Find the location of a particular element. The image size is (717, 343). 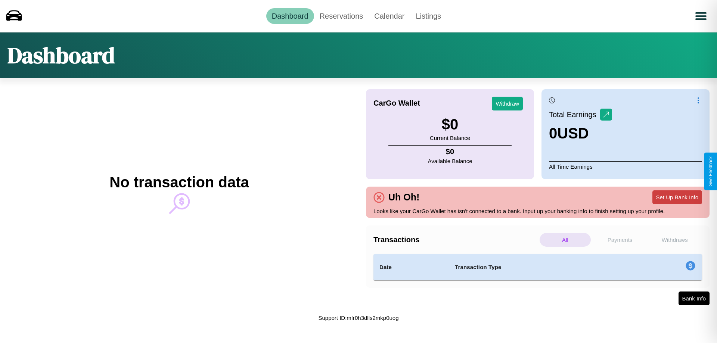

button: Set Up Bank Info is located at coordinates (677, 197).